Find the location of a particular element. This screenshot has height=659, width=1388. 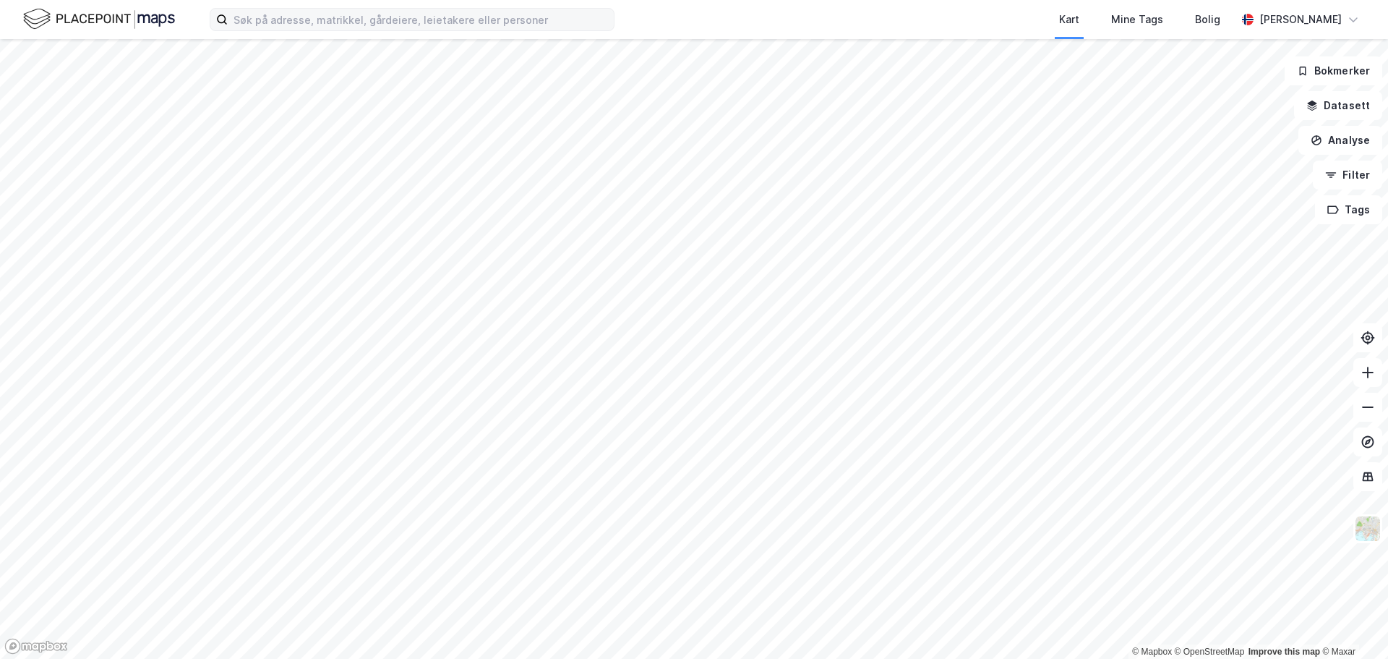

img: logo.f888ab2527a4732fd821a326f86c7f29.svg is located at coordinates (99, 19).